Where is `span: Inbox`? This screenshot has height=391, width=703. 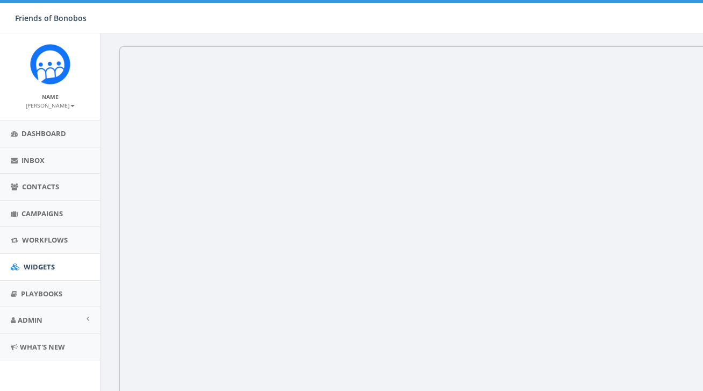
span: Inbox is located at coordinates (33, 160).